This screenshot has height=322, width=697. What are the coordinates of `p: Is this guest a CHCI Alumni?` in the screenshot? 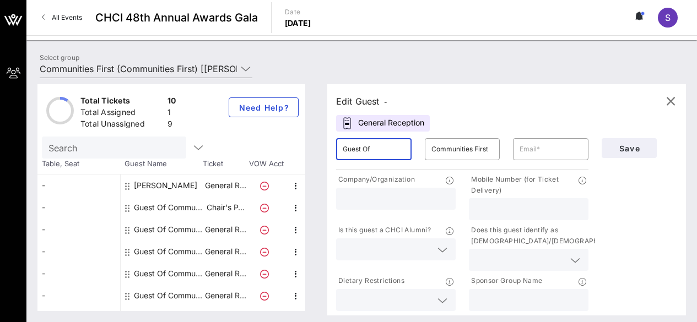 It's located at (383, 230).